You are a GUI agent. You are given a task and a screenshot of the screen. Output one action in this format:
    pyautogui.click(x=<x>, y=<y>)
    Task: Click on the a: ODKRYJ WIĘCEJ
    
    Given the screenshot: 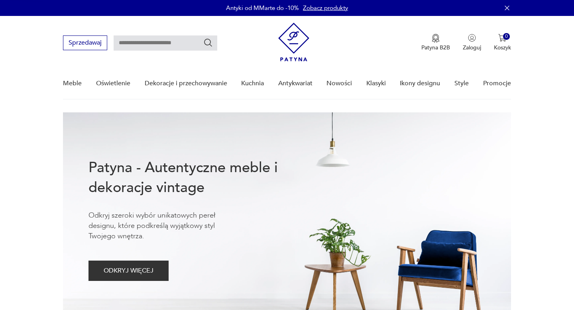 What is the action you would take?
    pyautogui.click(x=128, y=272)
    